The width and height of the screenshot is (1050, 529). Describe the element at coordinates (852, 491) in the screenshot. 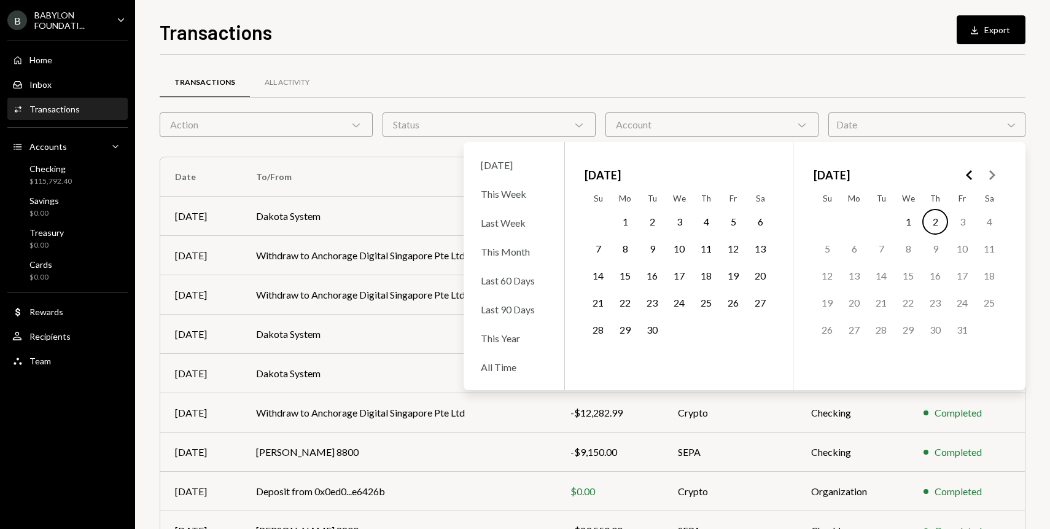

I see `td: Organization` at that location.